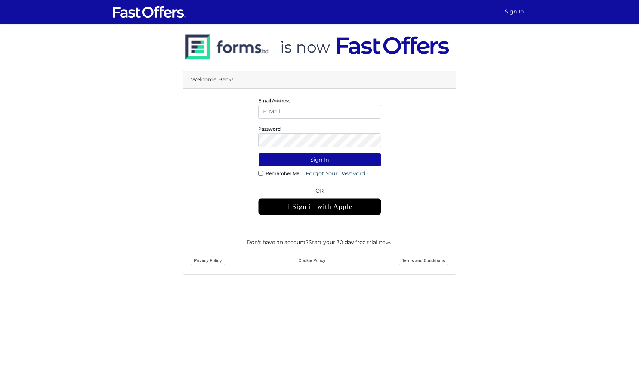 This screenshot has width=639, height=366. I want to click on a: Cookie Policy, so click(312, 261).